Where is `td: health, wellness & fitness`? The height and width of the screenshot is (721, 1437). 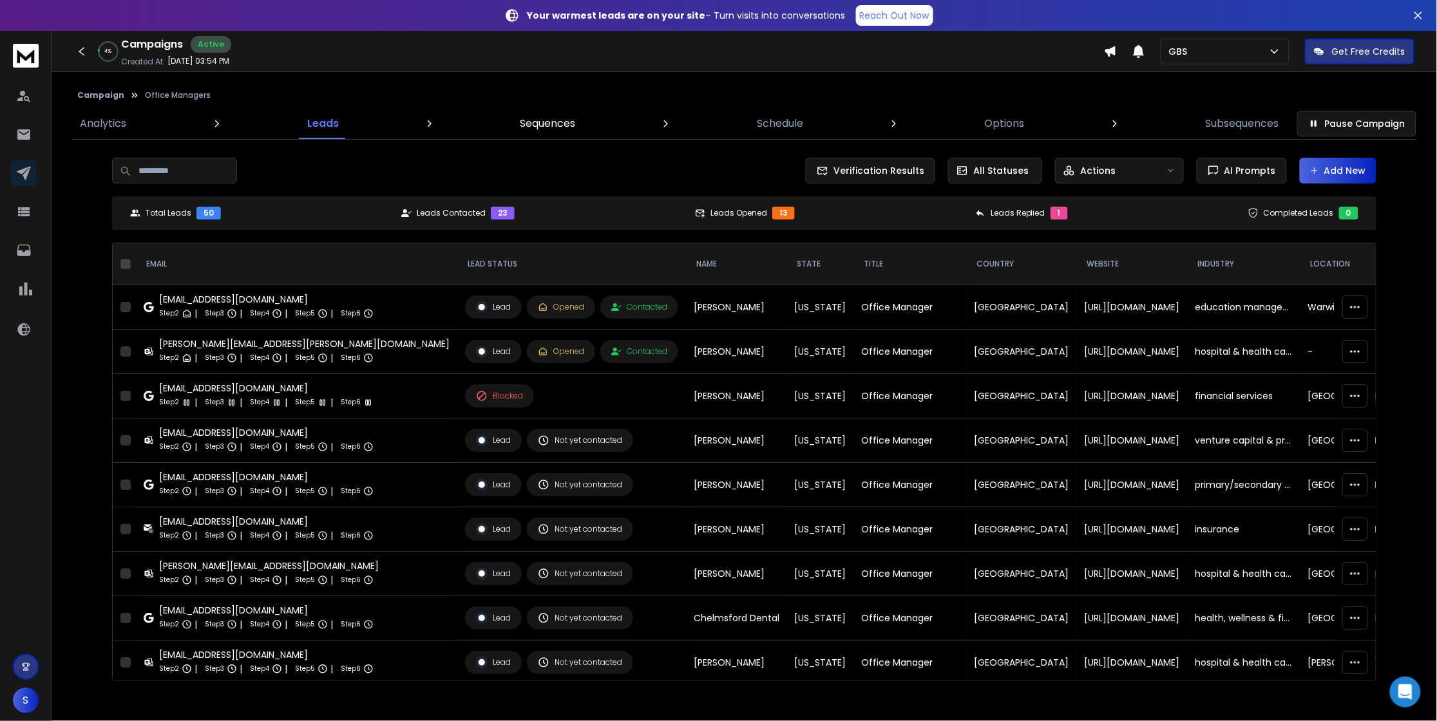 td: health, wellness & fitness is located at coordinates (1244, 618).